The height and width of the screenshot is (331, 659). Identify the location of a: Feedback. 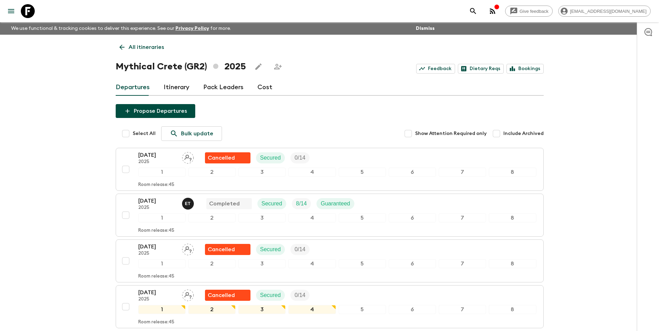
(435, 69).